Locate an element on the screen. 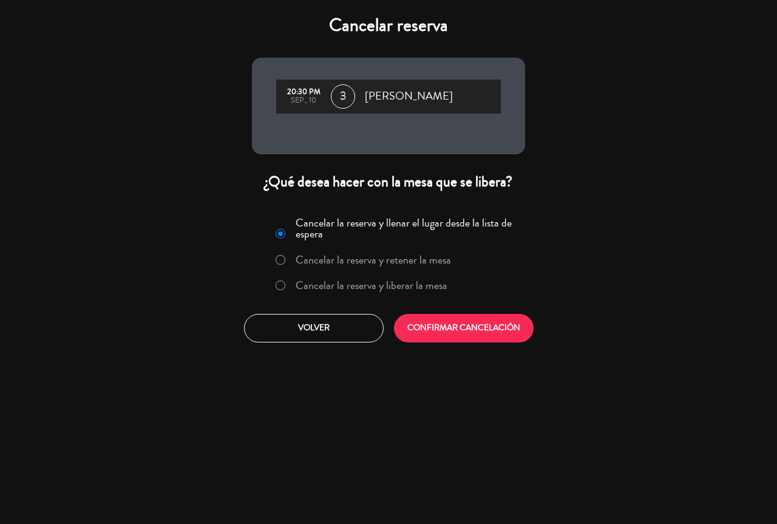 This screenshot has height=524, width=777. span: 3 is located at coordinates (343, 96).